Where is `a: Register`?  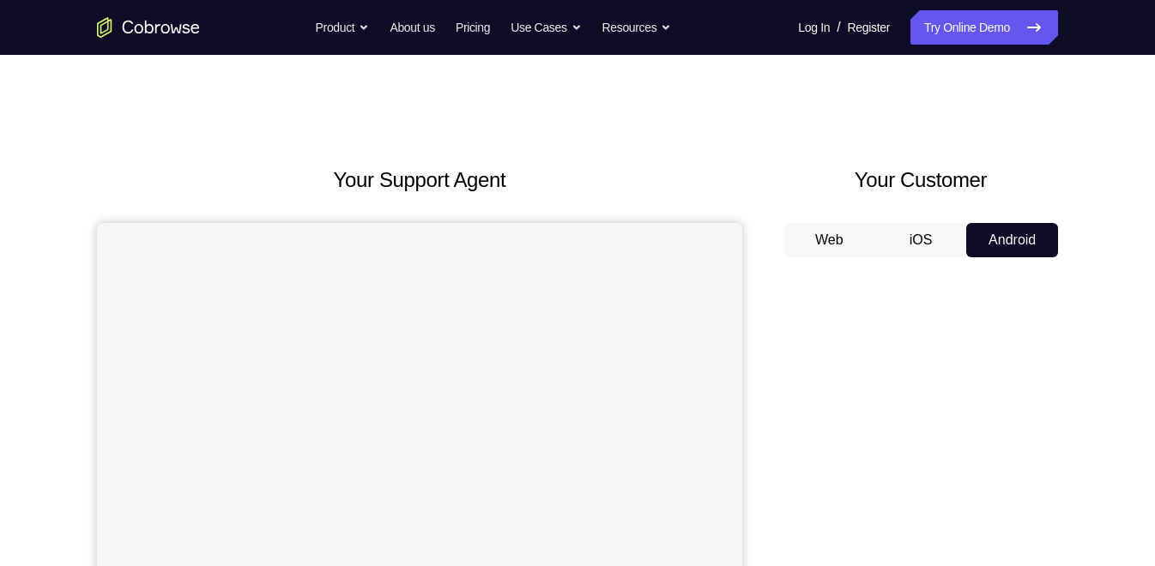 a: Register is located at coordinates (868, 27).